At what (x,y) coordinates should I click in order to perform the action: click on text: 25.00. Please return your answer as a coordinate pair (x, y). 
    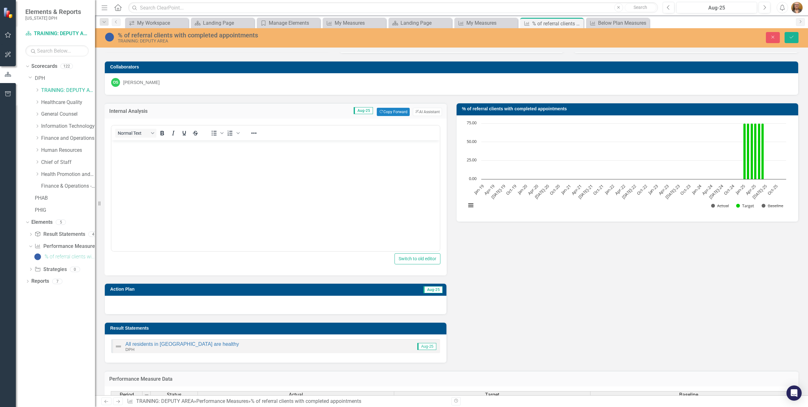
    Looking at the image, I should click on (472, 160).